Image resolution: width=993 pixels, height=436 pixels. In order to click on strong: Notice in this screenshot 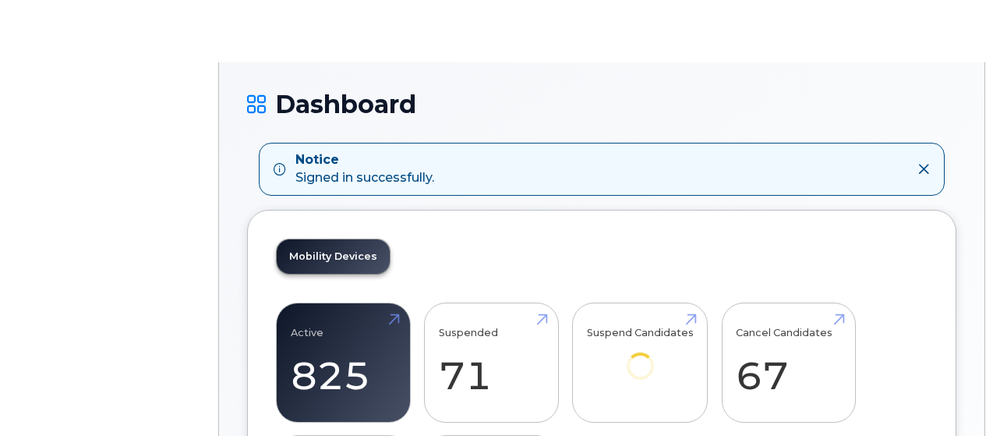, I will do `click(365, 160)`.